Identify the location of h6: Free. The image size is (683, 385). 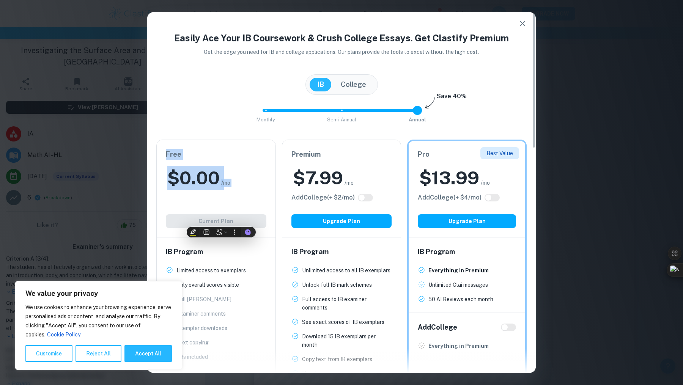
(216, 154).